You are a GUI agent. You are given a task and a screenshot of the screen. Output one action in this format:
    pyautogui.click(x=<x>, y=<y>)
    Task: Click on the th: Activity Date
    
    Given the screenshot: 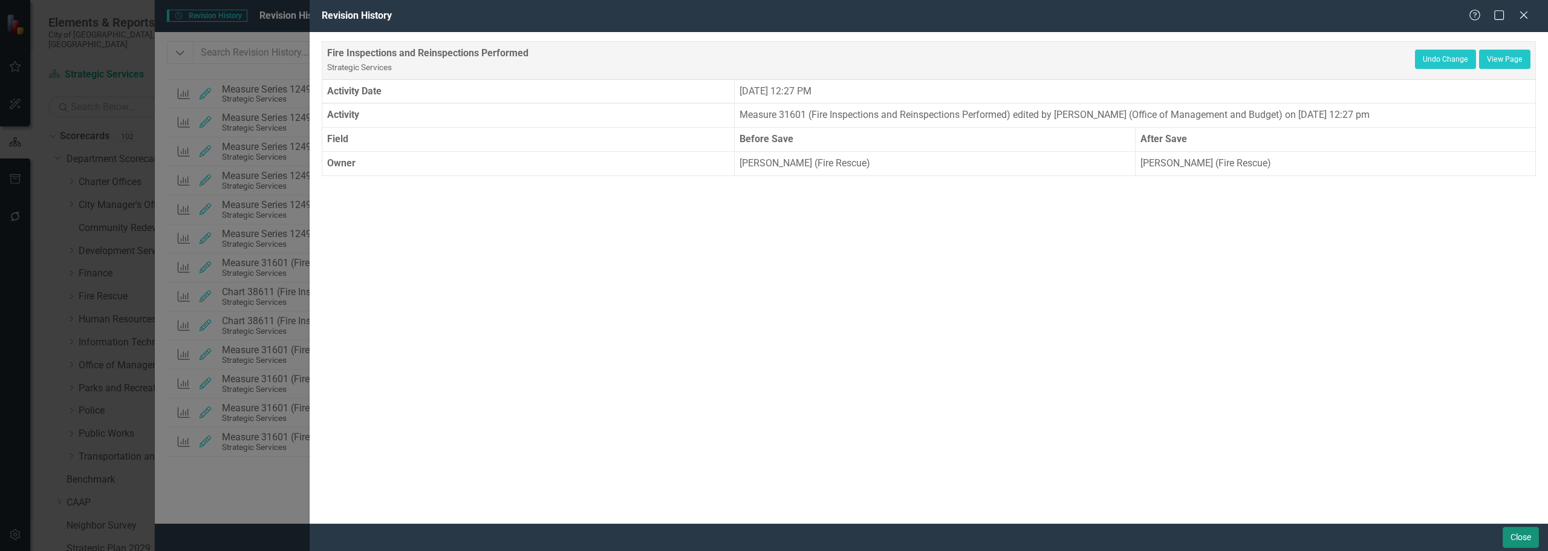 What is the action you would take?
    pyautogui.click(x=528, y=91)
    